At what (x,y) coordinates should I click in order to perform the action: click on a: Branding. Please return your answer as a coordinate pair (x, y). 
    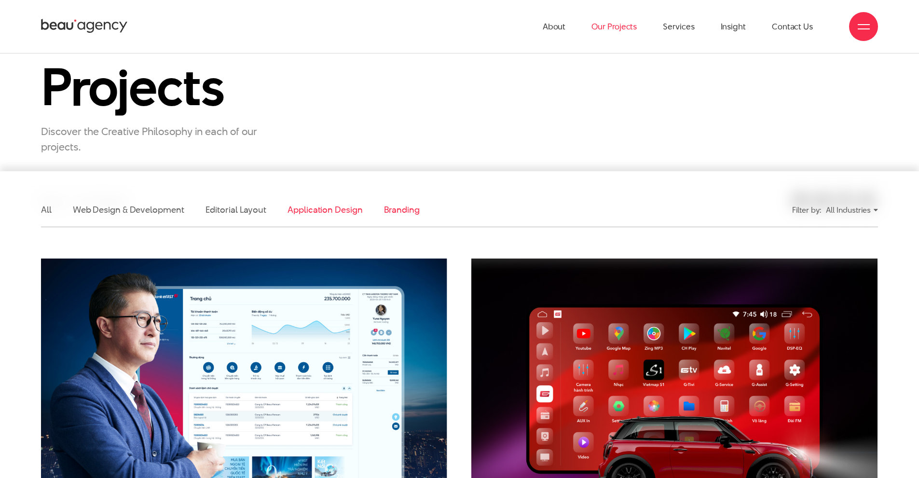
    Looking at the image, I should click on (402, 209).